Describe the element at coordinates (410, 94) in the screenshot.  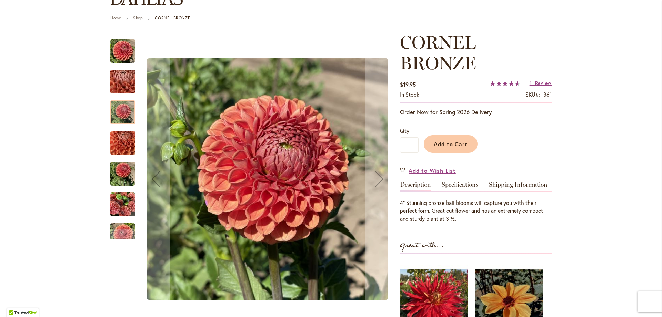
I see `div: Availability` at that location.